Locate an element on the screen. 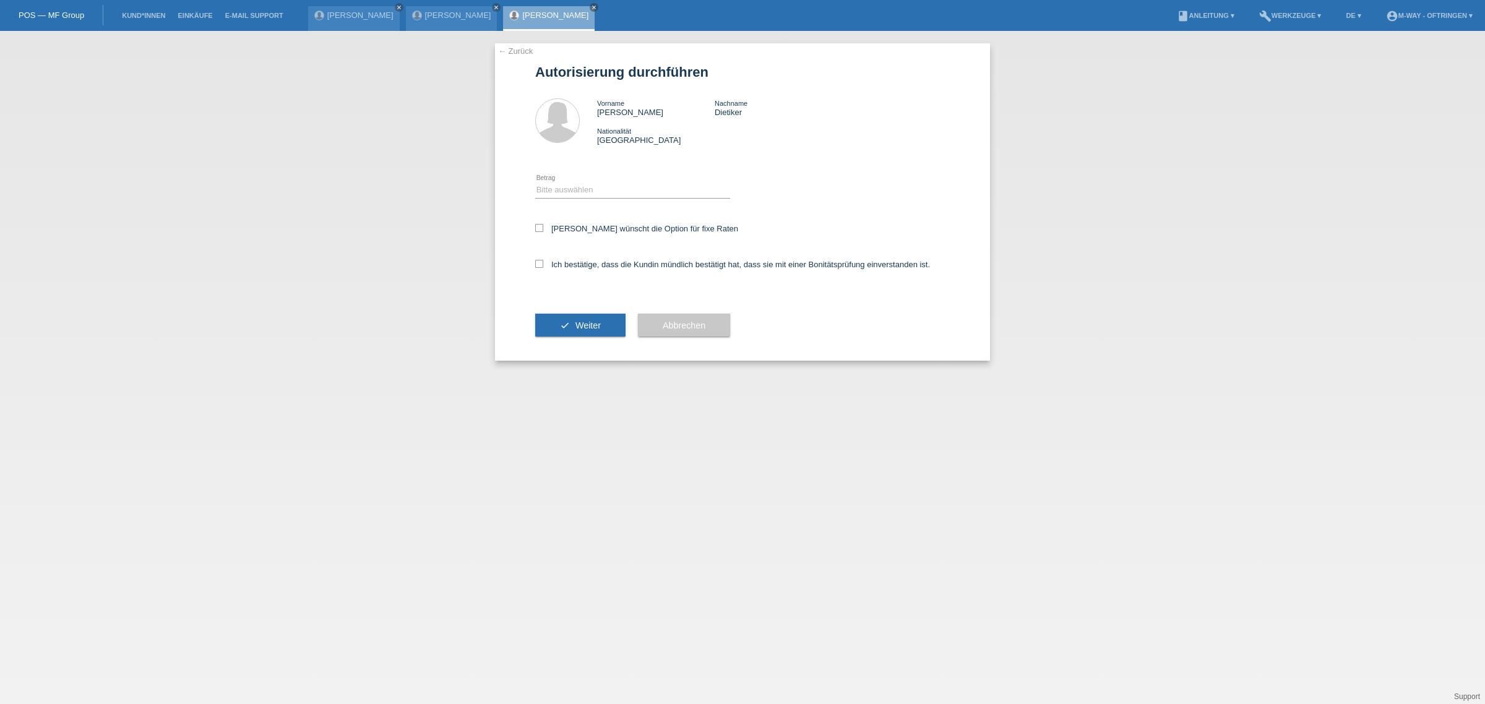  a: bookAnleitung ▾ is located at coordinates (1205, 15).